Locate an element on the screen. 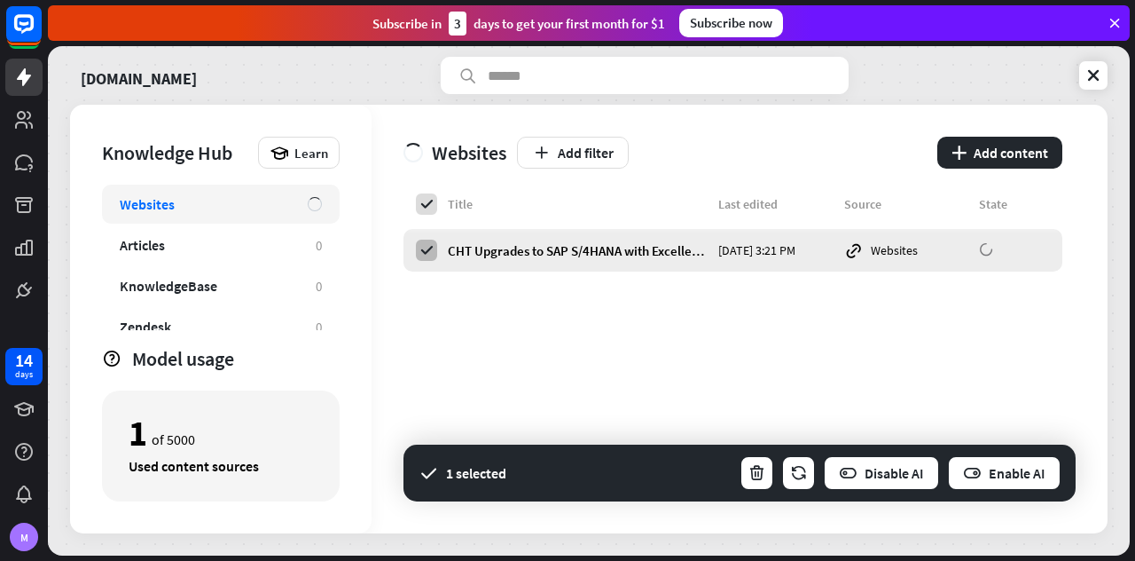  div: KnowledgeBase is located at coordinates (169, 286).